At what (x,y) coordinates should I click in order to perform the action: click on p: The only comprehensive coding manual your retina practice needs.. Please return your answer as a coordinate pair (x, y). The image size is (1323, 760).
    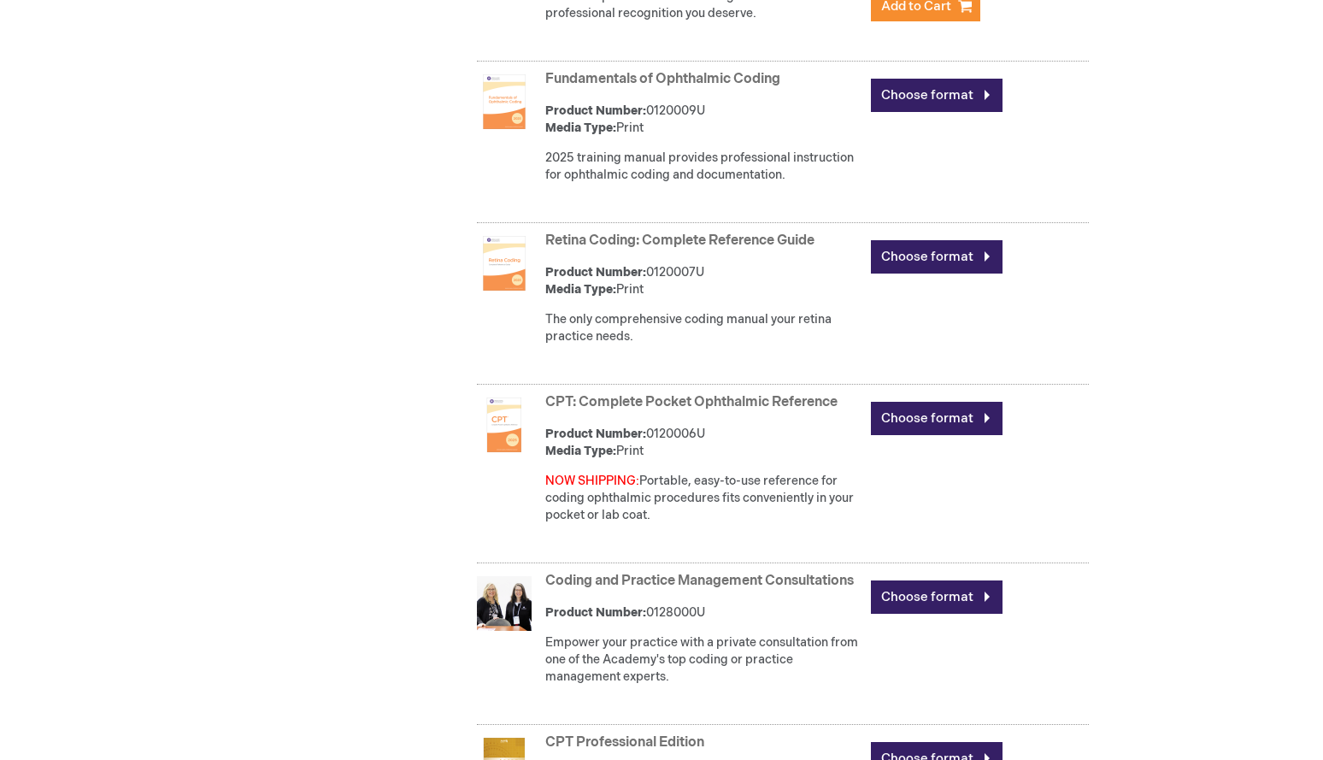
    Looking at the image, I should click on (703, 328).